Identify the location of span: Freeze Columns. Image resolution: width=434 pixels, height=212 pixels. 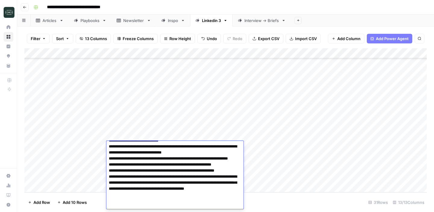
(138, 39).